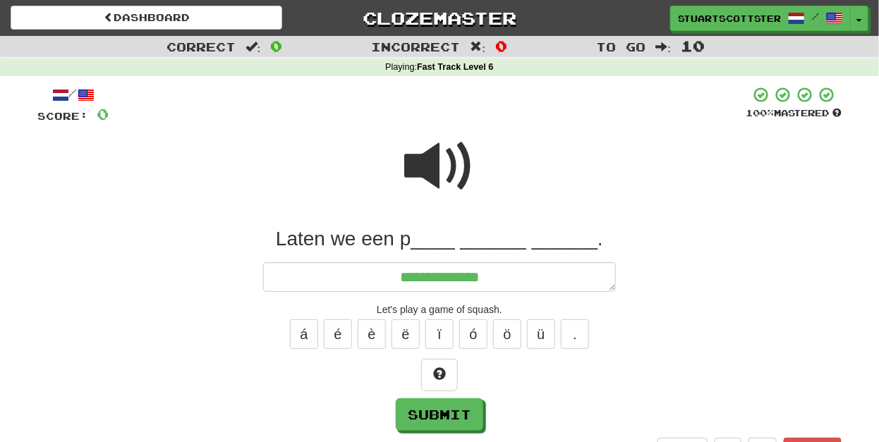  I want to click on button: Submit, so click(440, 415).